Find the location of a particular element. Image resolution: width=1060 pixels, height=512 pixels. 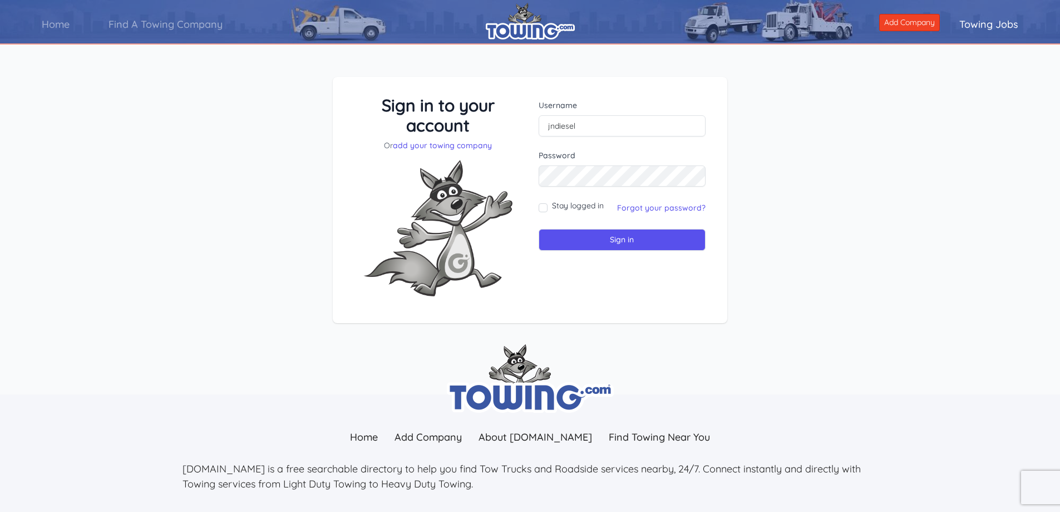

img: logo.png is located at coordinates (530, 21).